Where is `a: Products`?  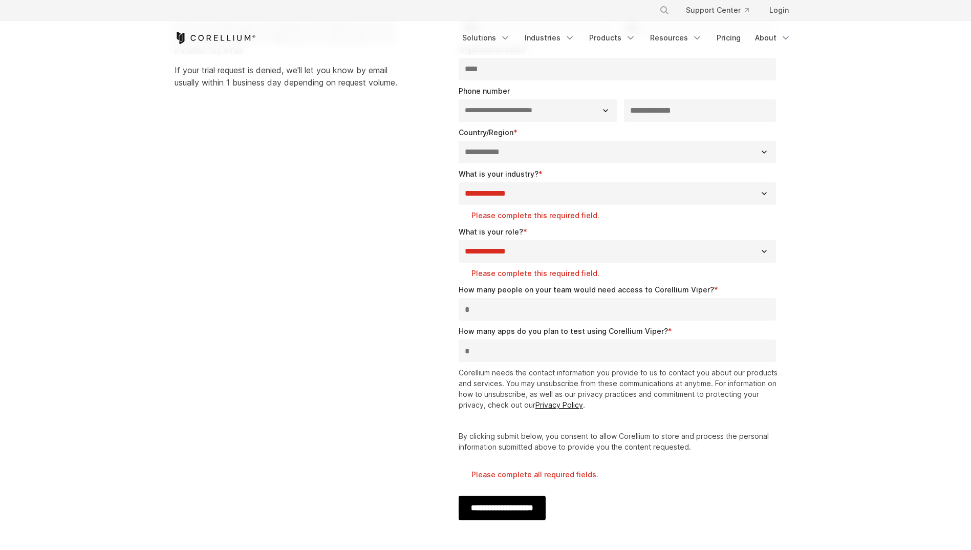 a: Products is located at coordinates (612, 38).